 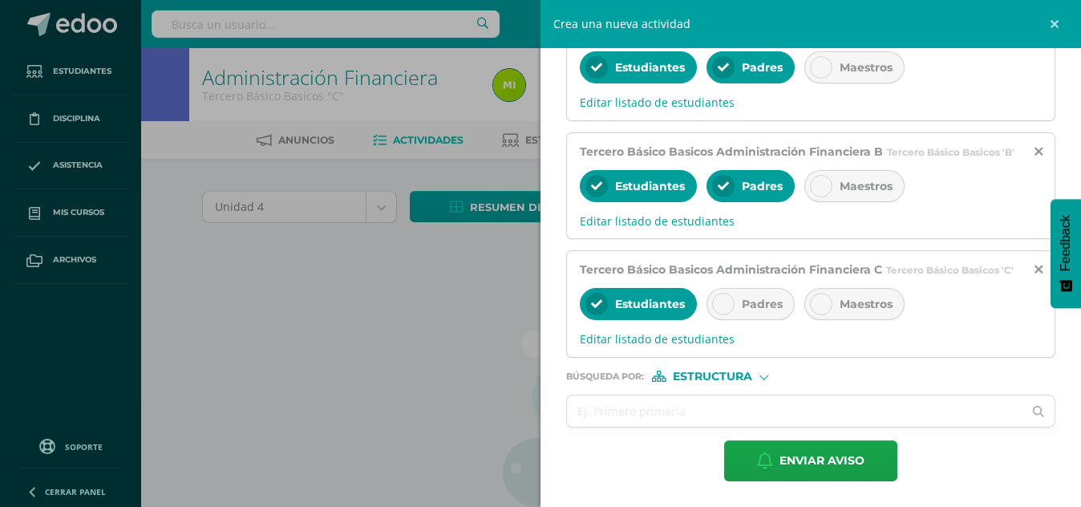 I want to click on span: Tercero Básico Basicos Administración Financiera C, so click(x=731, y=269).